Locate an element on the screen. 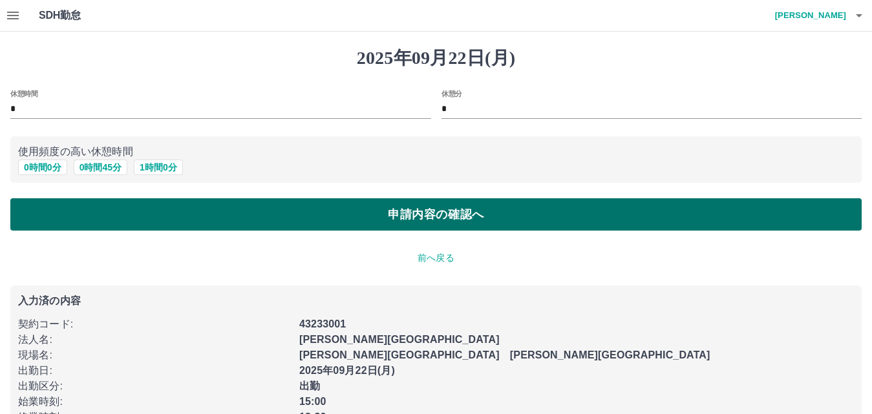  button: 申請内容の確認へ is located at coordinates (436, 215).